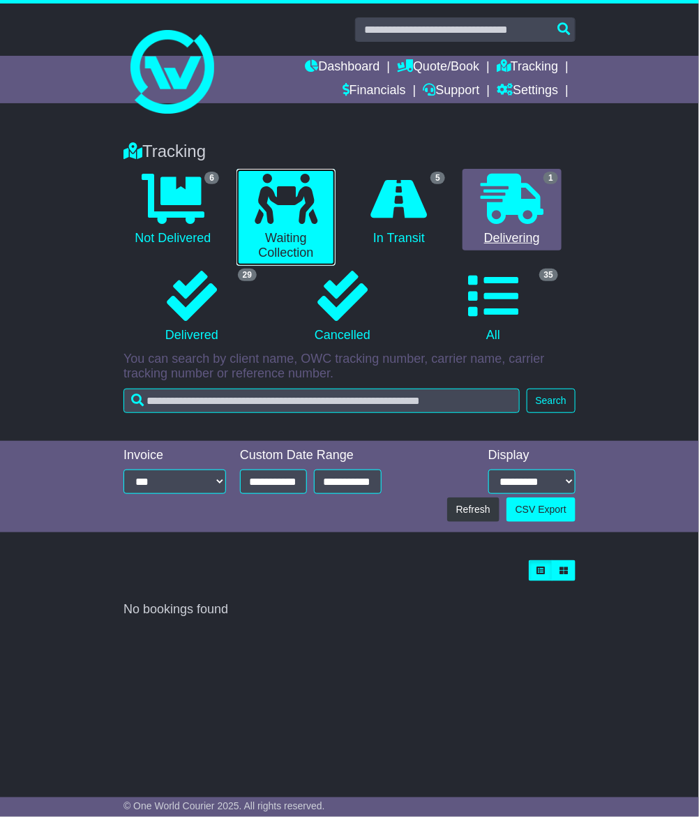 This screenshot has width=699, height=817. What do you see at coordinates (551, 401) in the screenshot?
I see `button: Search` at bounding box center [551, 401].